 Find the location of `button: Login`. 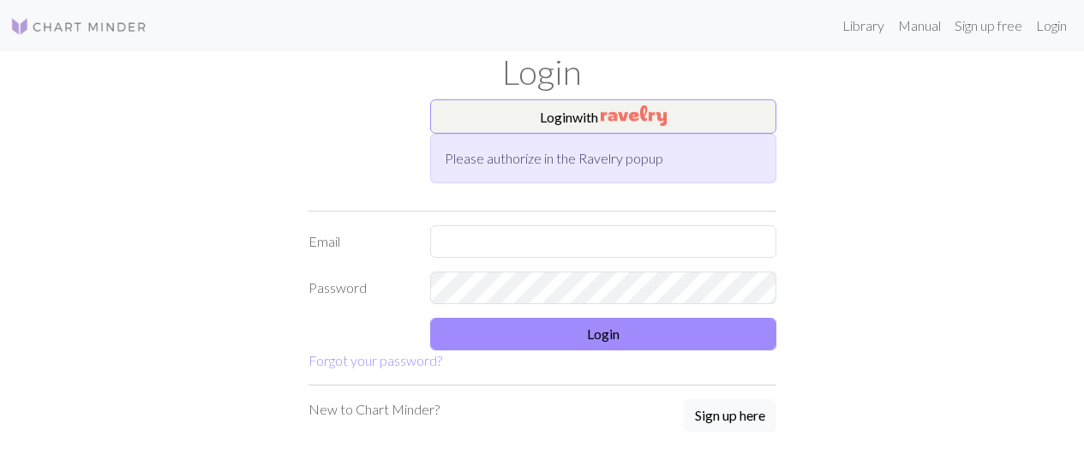

button: Login is located at coordinates (603, 334).